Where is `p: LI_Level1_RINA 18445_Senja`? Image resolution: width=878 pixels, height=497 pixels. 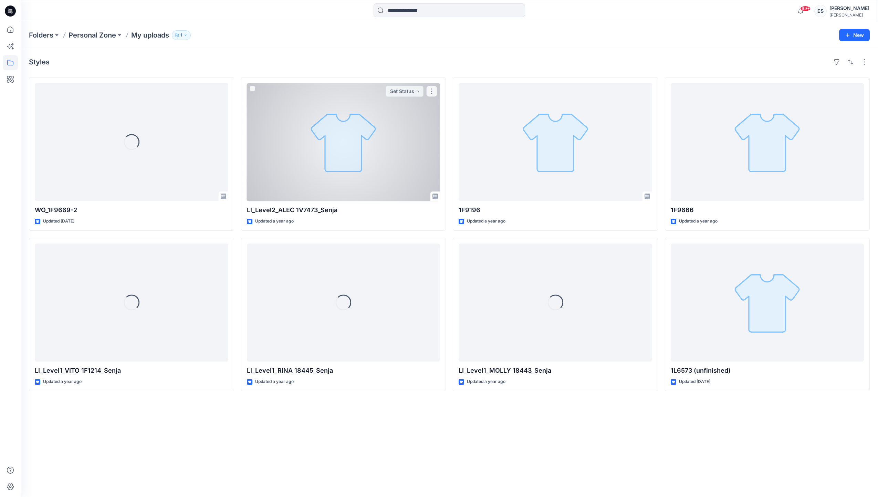 p: LI_Level1_RINA 18445_Senja is located at coordinates (343, 370).